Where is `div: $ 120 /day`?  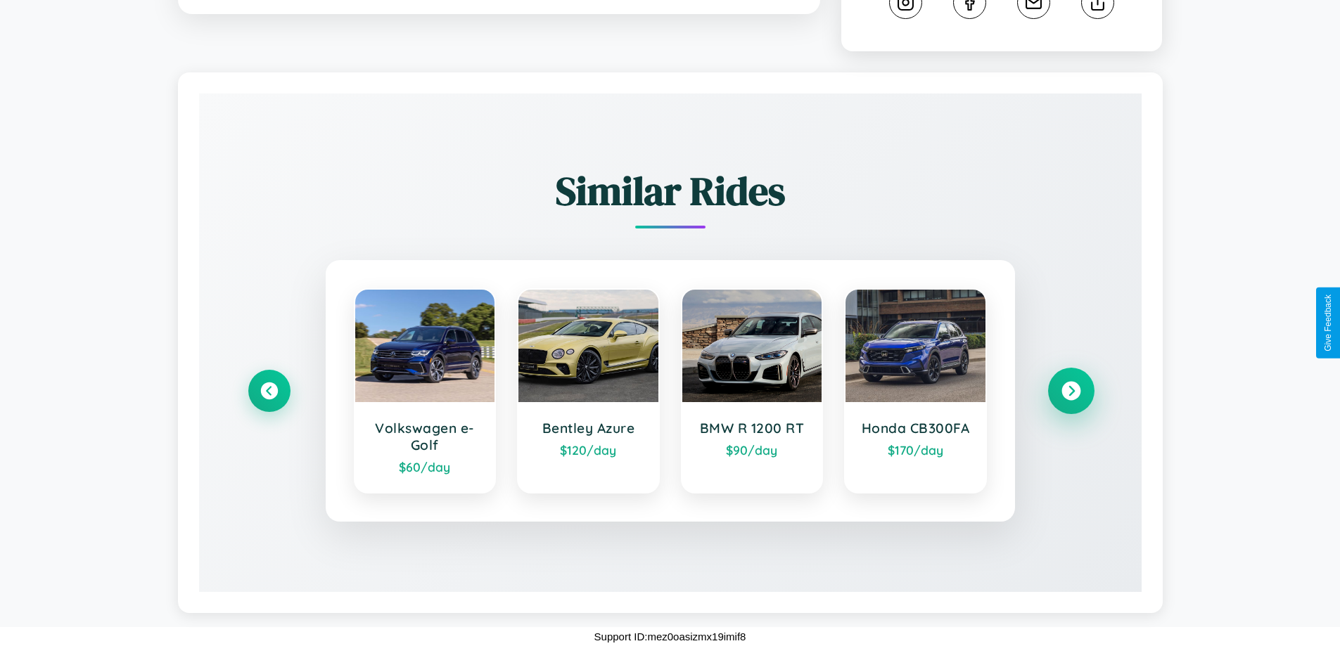 div: $ 120 /day is located at coordinates (588, 450).